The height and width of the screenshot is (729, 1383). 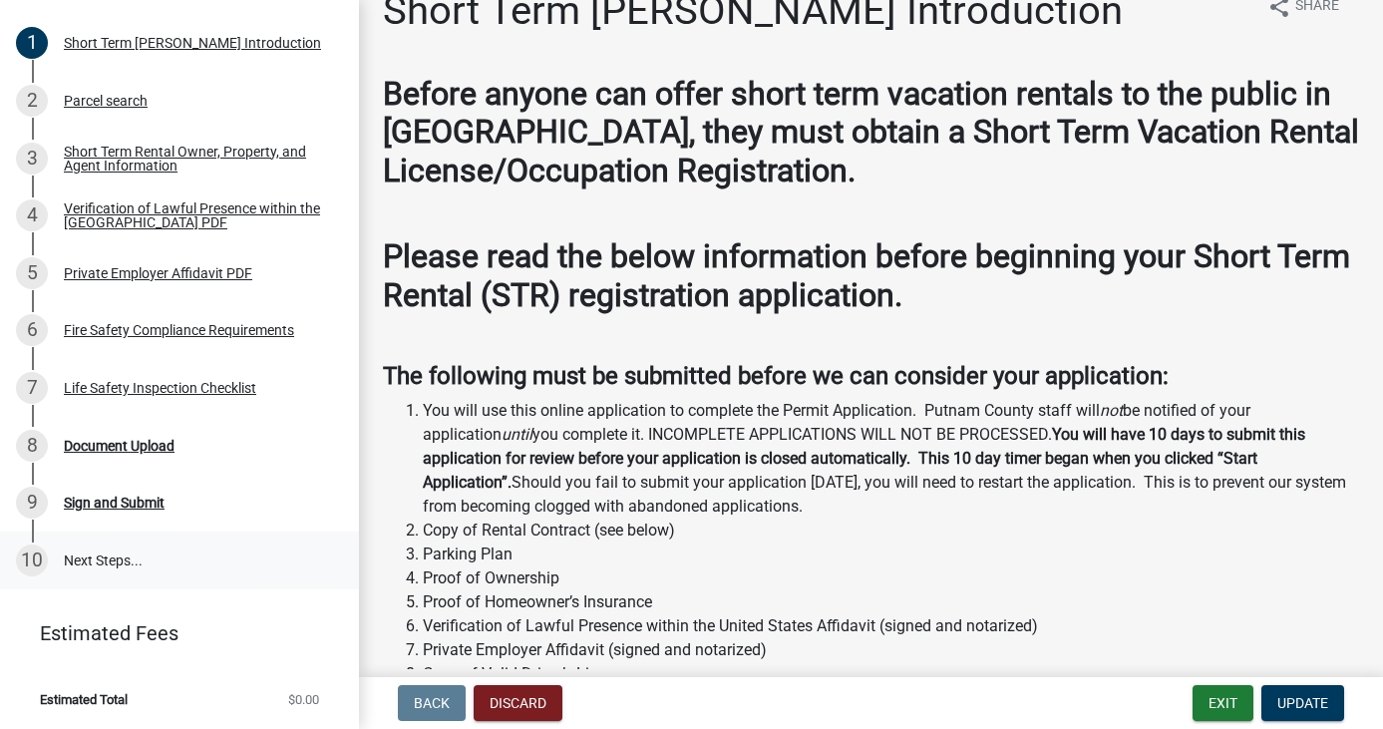 What do you see at coordinates (891, 650) in the screenshot?
I see `li: Private Employer Affidavit (signed and notarized)` at bounding box center [891, 650].